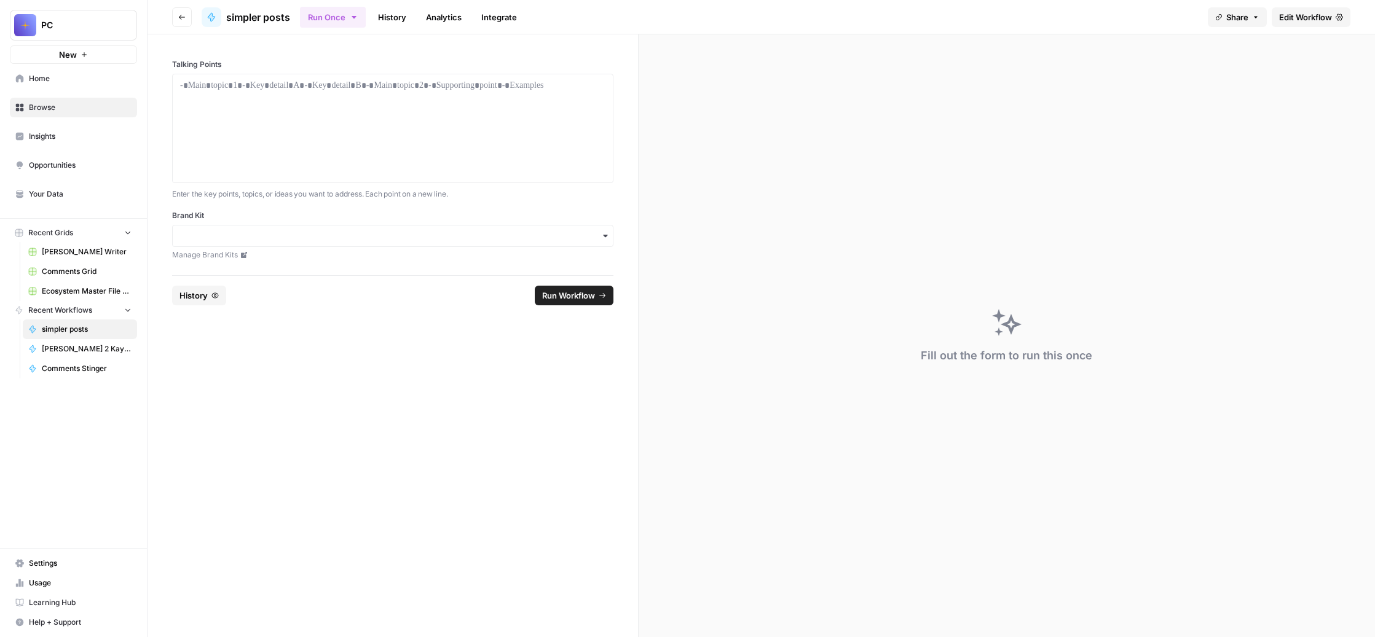 This screenshot has width=1375, height=637. Describe the element at coordinates (80, 603) in the screenshot. I see `span: Learning Hub` at that location.